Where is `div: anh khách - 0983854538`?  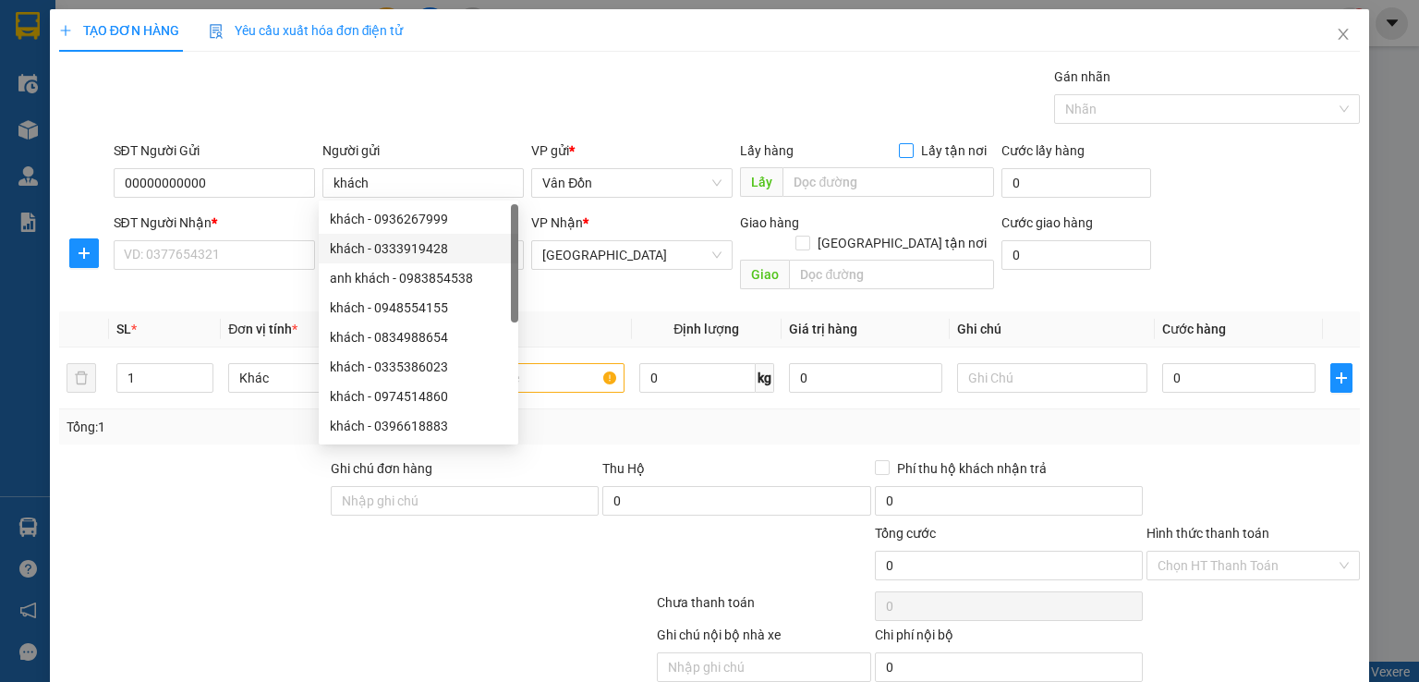 div: anh khách - 0983854538 is located at coordinates (418, 278).